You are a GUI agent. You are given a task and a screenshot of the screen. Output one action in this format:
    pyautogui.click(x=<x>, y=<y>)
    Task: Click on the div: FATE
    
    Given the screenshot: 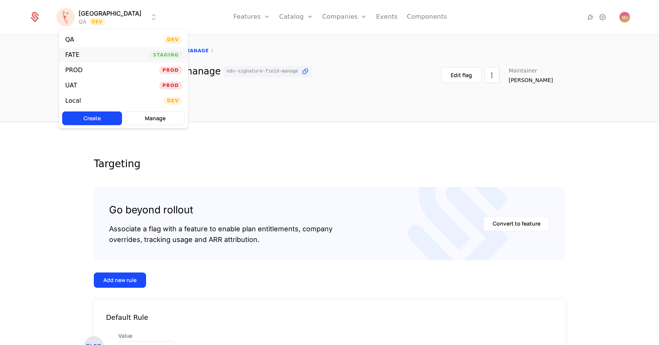 What is the action you would take?
    pyautogui.click(x=72, y=55)
    